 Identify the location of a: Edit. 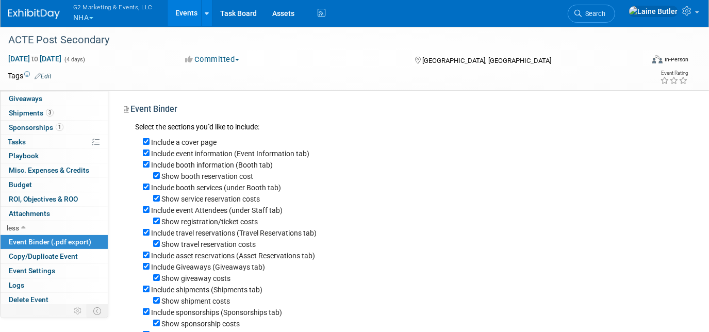
(43, 76).